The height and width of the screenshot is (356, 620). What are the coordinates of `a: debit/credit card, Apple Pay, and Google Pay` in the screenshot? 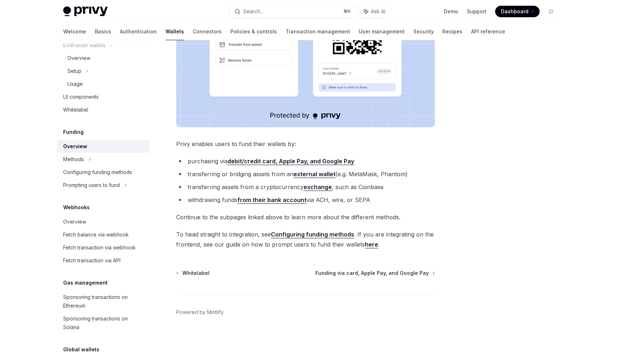 It's located at (291, 161).